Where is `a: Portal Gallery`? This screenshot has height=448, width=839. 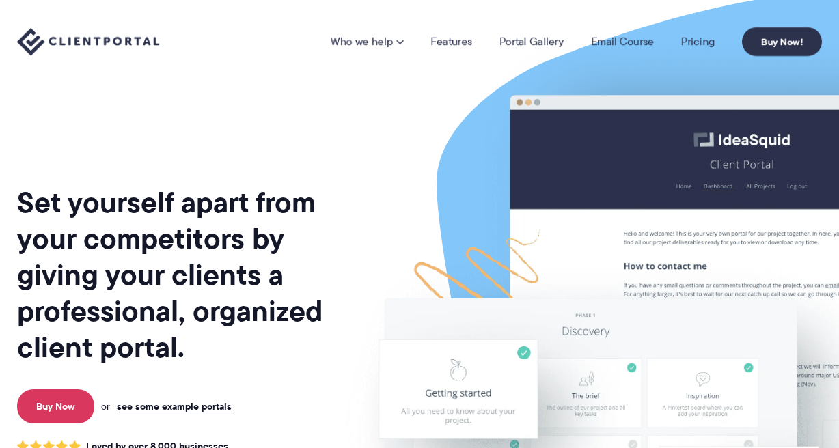
a: Portal Gallery is located at coordinates (531, 42).